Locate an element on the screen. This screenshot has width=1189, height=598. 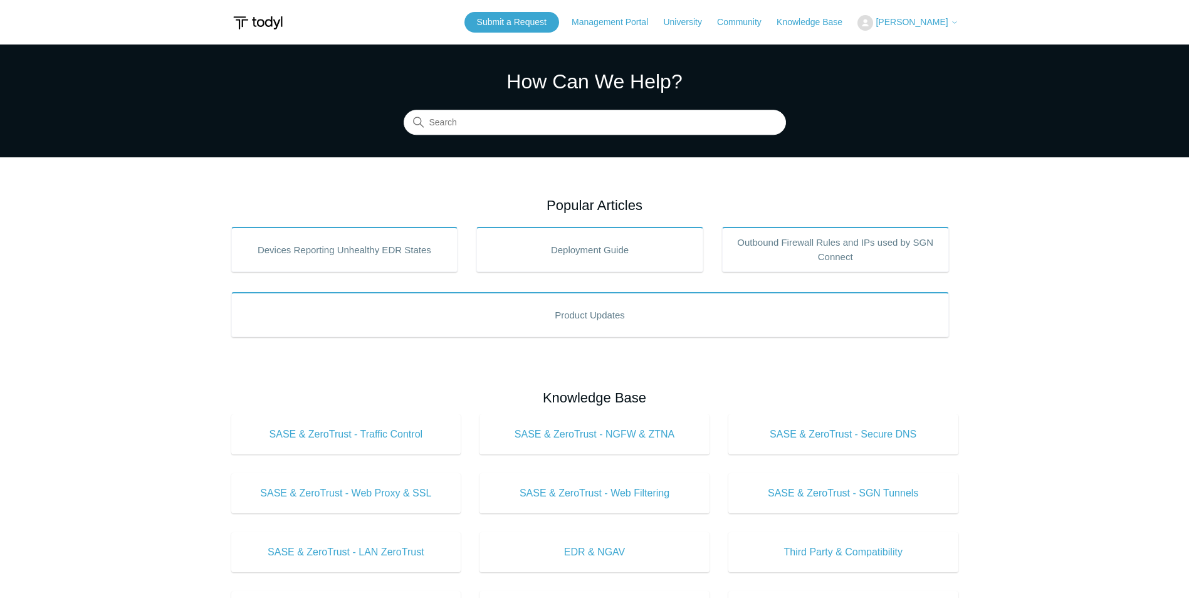
a: Management Portal is located at coordinates (616, 22).